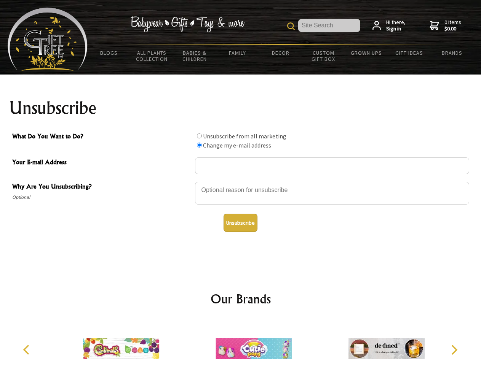  I want to click on a: Grown Ups, so click(366, 53).